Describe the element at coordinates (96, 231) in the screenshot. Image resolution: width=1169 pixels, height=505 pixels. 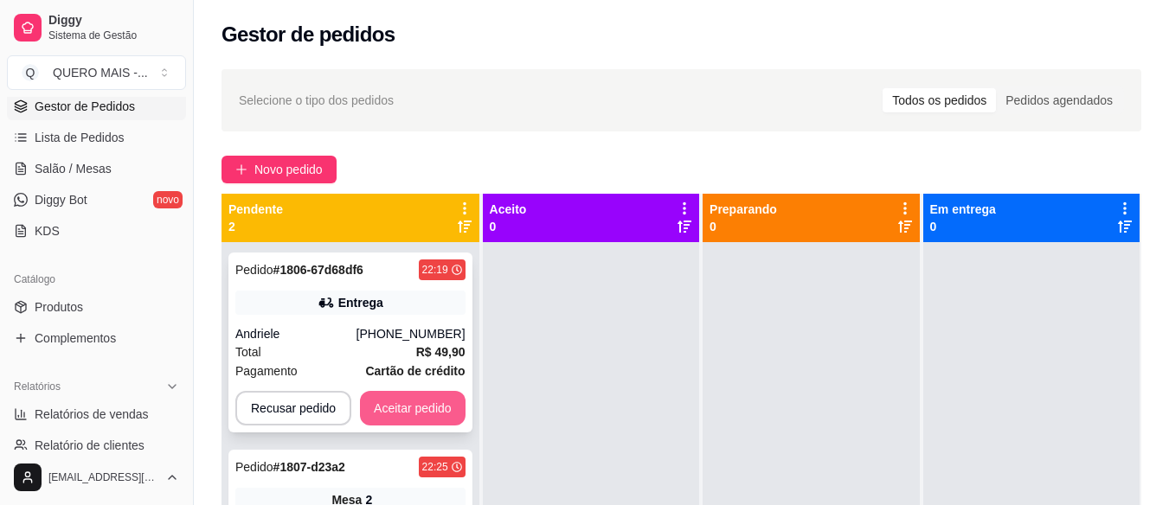
I see `a: KDS` at that location.